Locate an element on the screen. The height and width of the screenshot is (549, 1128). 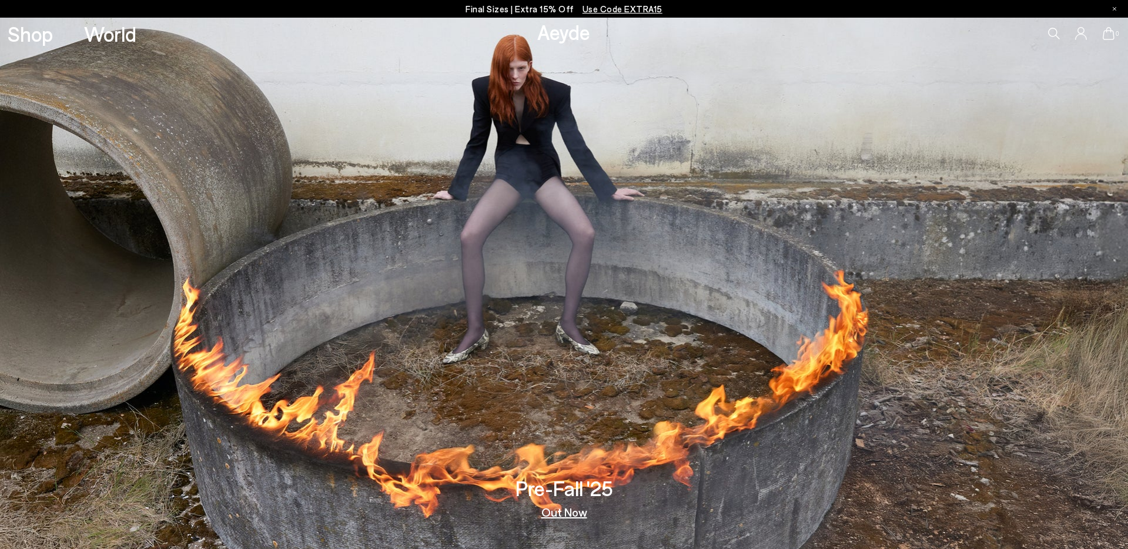
a: 0 is located at coordinates (1109, 34).